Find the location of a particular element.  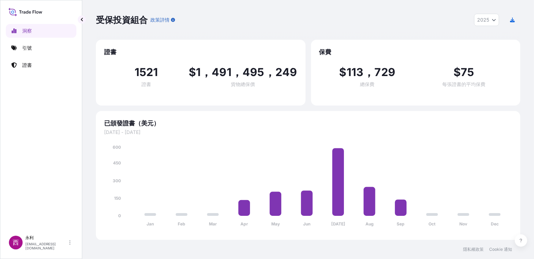

tspan: Sep is located at coordinates (400, 224).